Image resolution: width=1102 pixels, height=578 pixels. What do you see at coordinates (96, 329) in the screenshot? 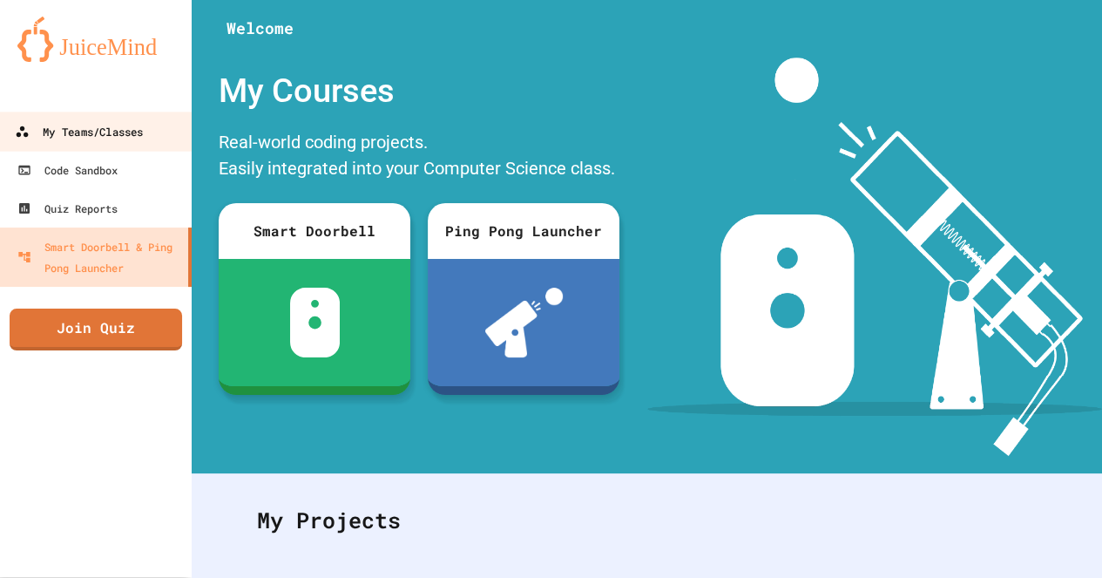
I see `a: Join Quiz` at bounding box center [96, 329].